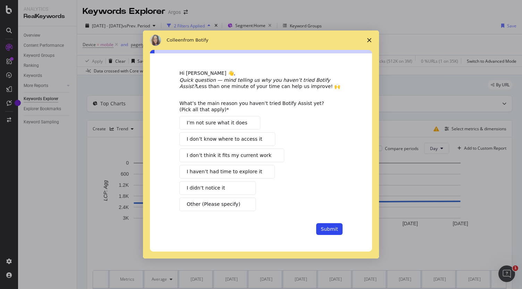 Image resolution: width=522 pixels, height=289 pixels. What do you see at coordinates (175, 40) in the screenshot?
I see `span: Colleen` at bounding box center [175, 40].